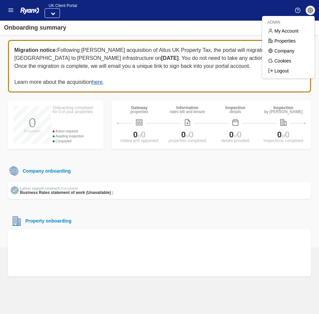  What do you see at coordinates (289, 71) in the screenshot?
I see `span: Logout` at bounding box center [289, 71].